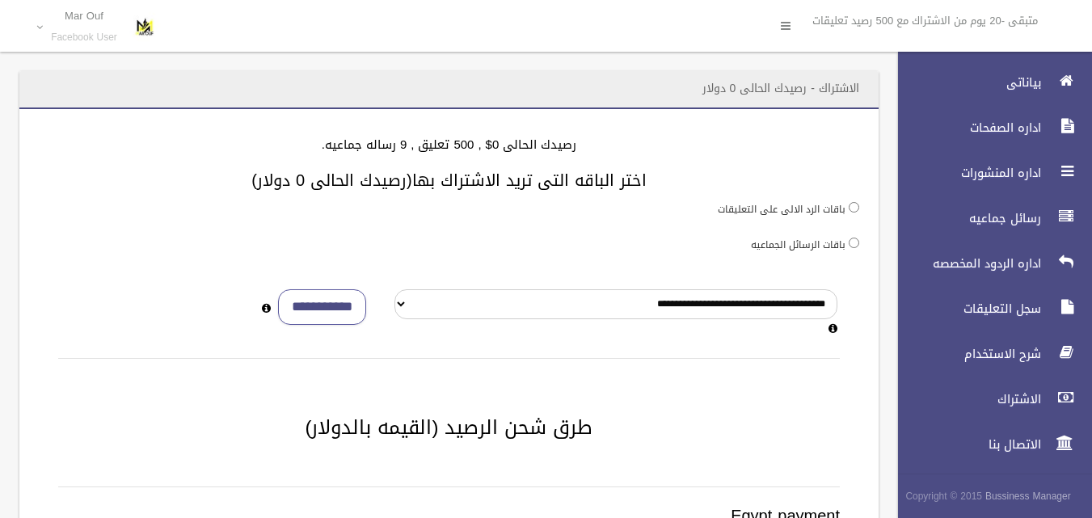  What do you see at coordinates (965, 264) in the screenshot?
I see `span: اداره الردود المخصصه` at bounding box center [965, 264].